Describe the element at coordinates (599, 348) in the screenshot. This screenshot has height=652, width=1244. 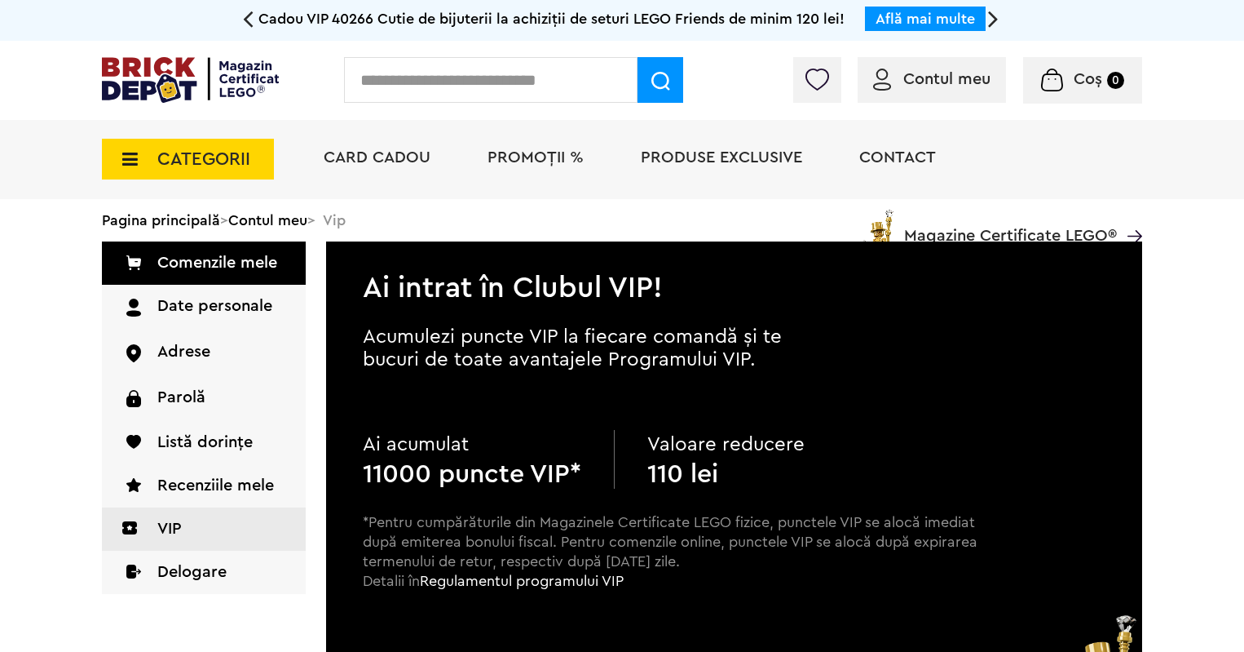
I see `p: Acumulezi puncte VIP la fiecare comandă și te bucuri de toate avantajele Programului VIP.` at that location.